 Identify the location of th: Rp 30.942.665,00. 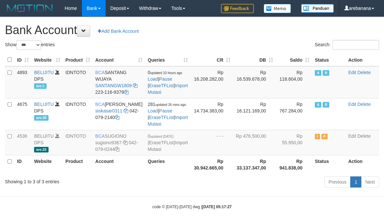
(212, 164).